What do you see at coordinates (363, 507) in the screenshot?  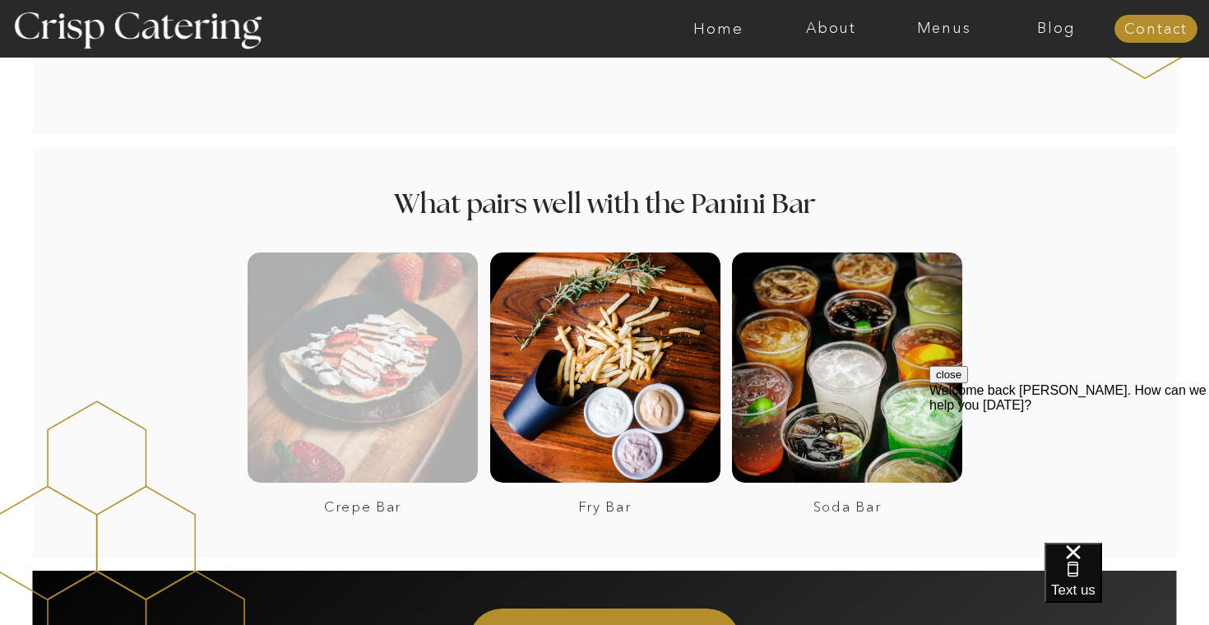 I see `h3: Crepe Bar` at bounding box center [363, 507].